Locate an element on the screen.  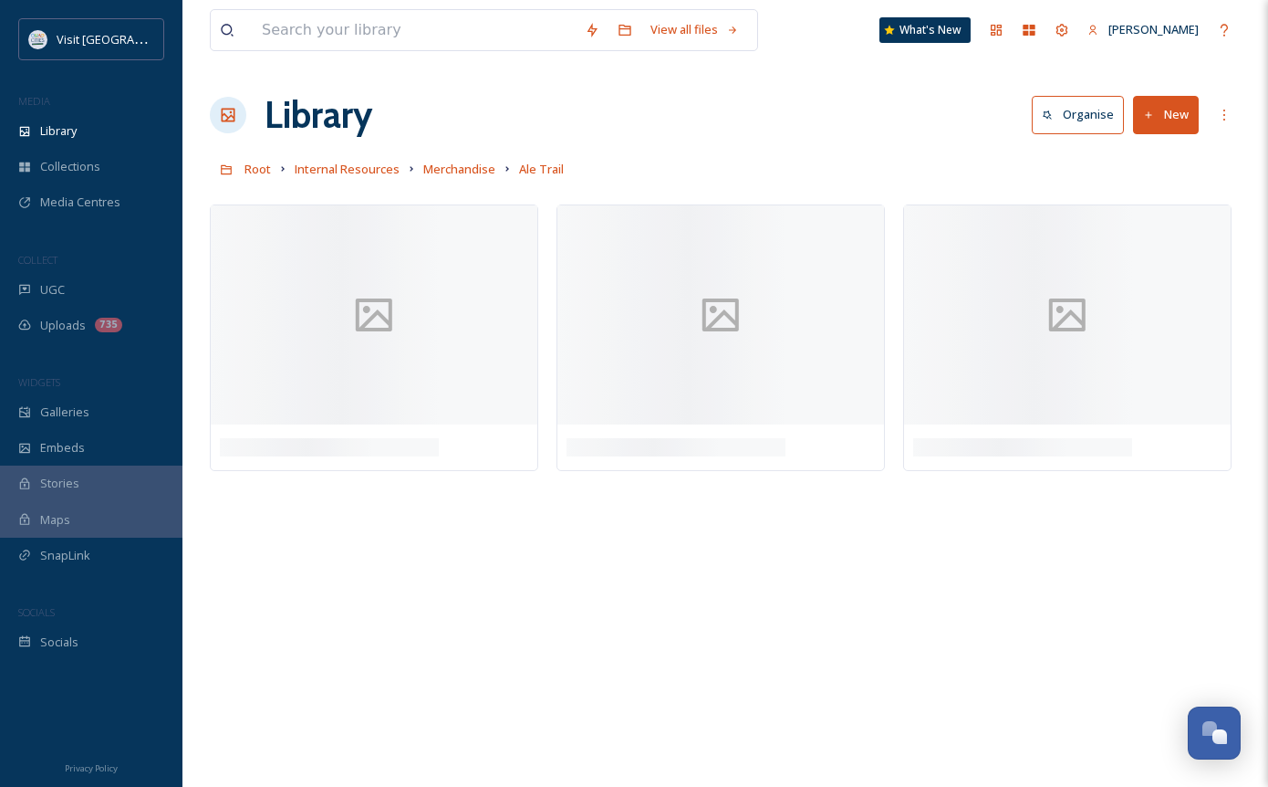
span: Maps is located at coordinates (55, 519).